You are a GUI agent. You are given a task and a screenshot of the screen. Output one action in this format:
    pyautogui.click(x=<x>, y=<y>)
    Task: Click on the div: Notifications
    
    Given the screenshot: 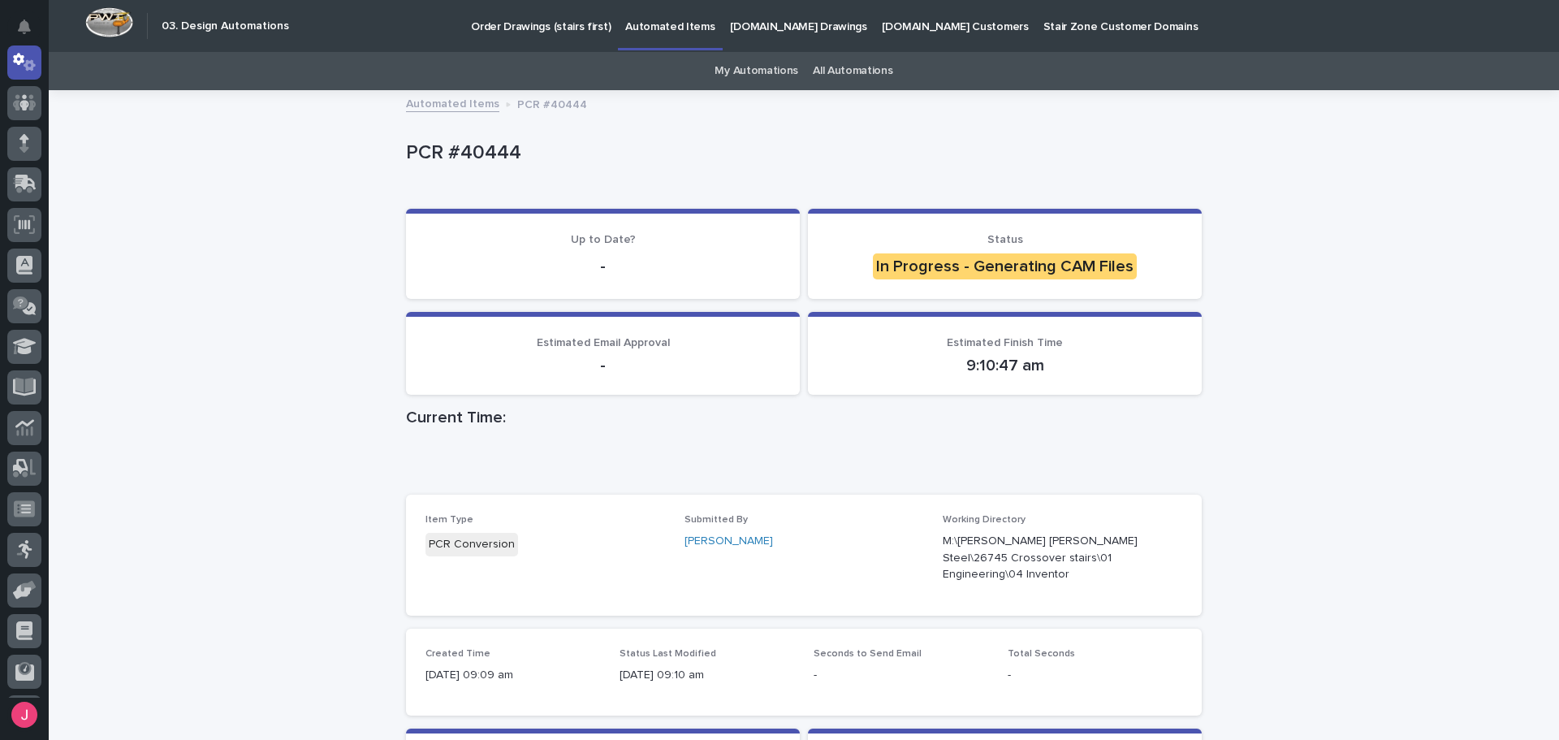 What is the action you would take?
    pyautogui.click(x=31, y=32)
    